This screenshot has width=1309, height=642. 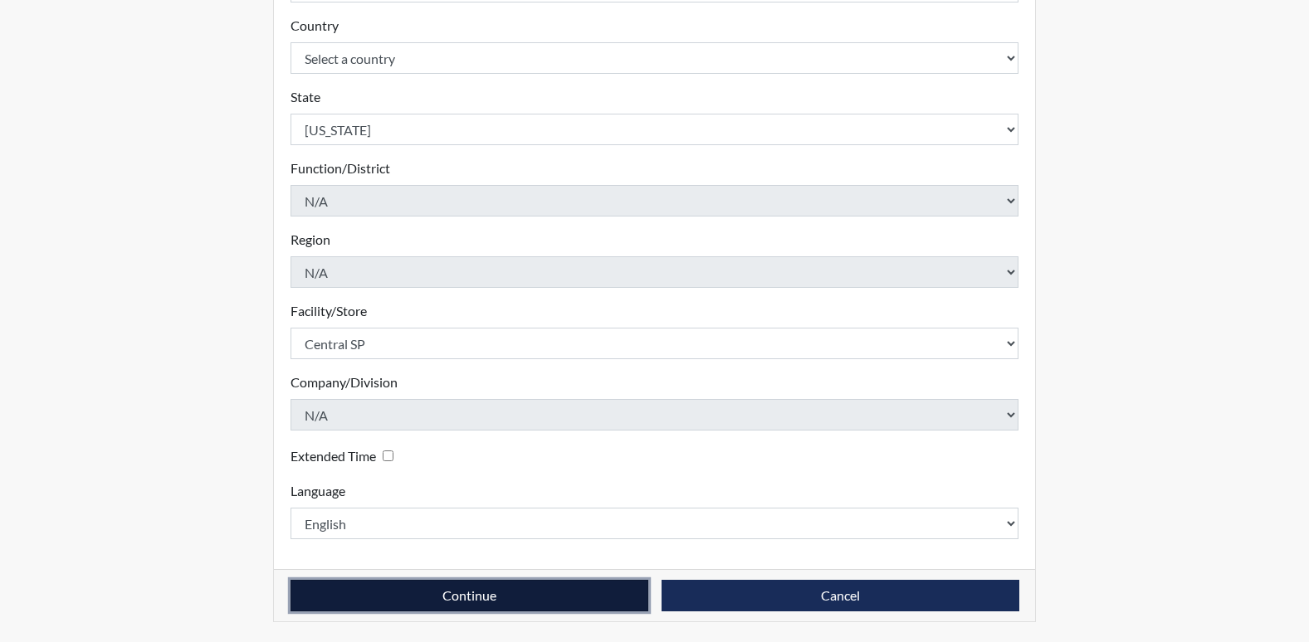 What do you see at coordinates (314, 26) in the screenshot?
I see `label: Country` at bounding box center [314, 26].